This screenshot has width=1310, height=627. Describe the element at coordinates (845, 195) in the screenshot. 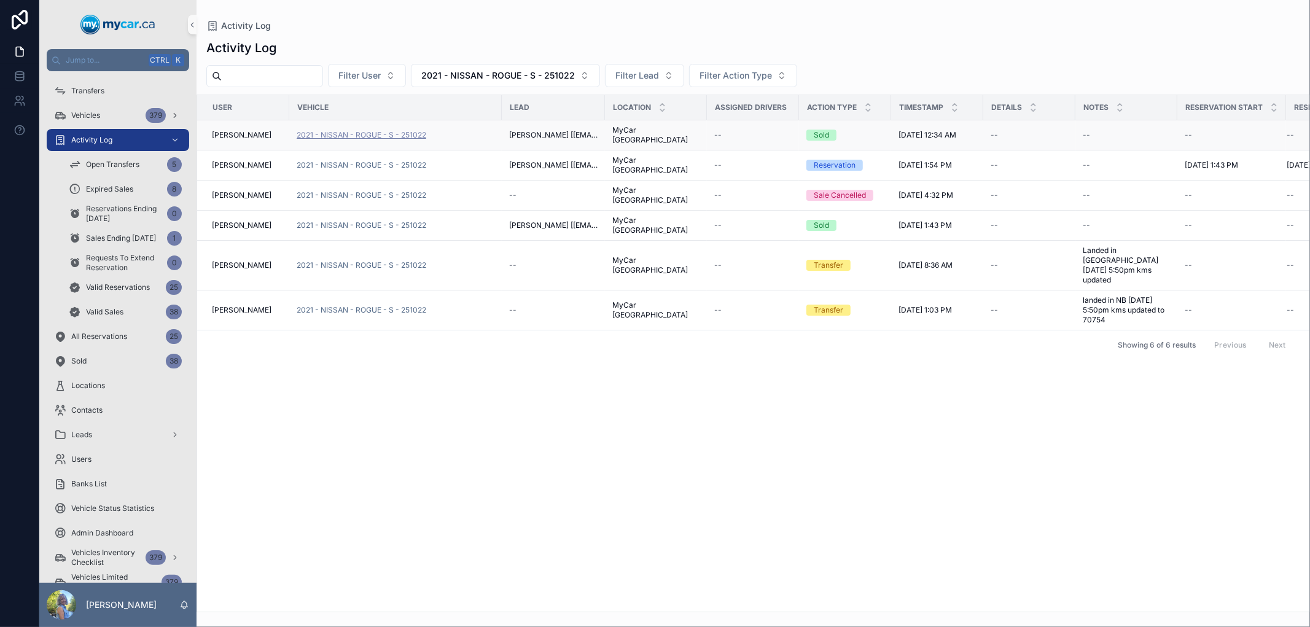

I see `a: Sale Cancelled` at that location.